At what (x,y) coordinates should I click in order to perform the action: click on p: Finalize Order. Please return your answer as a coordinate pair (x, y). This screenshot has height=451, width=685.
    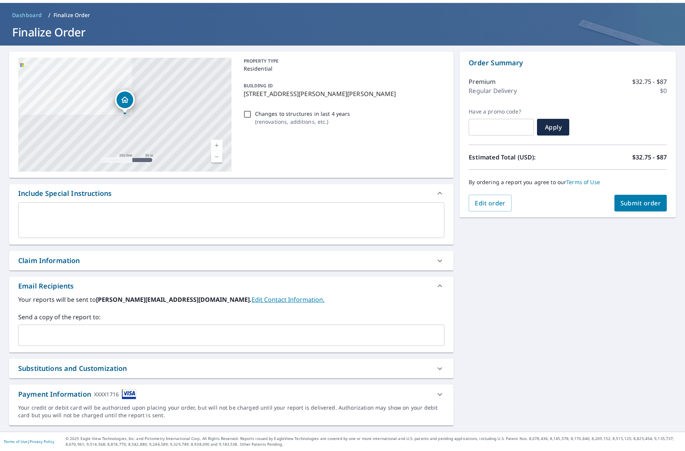
    Looking at the image, I should click on (72, 15).